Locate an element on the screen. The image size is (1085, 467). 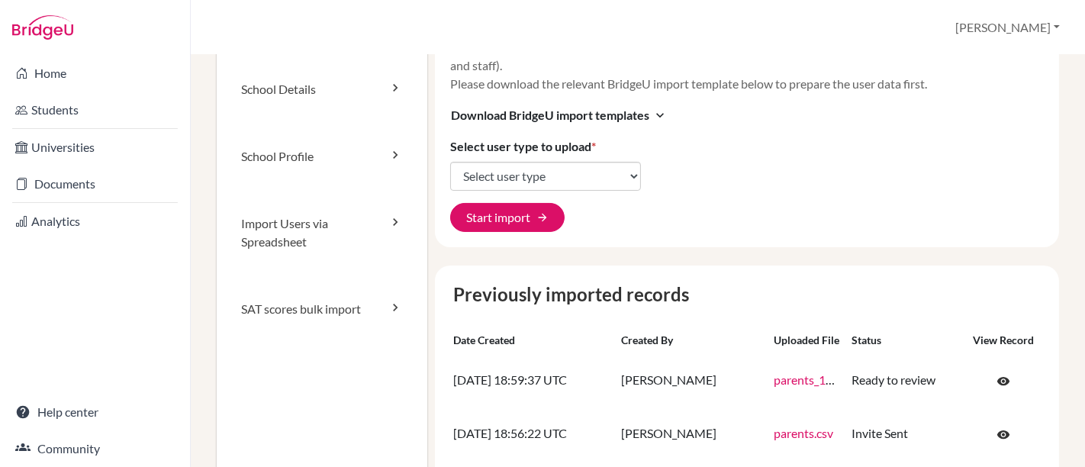
a: Documents is located at coordinates (95, 184).